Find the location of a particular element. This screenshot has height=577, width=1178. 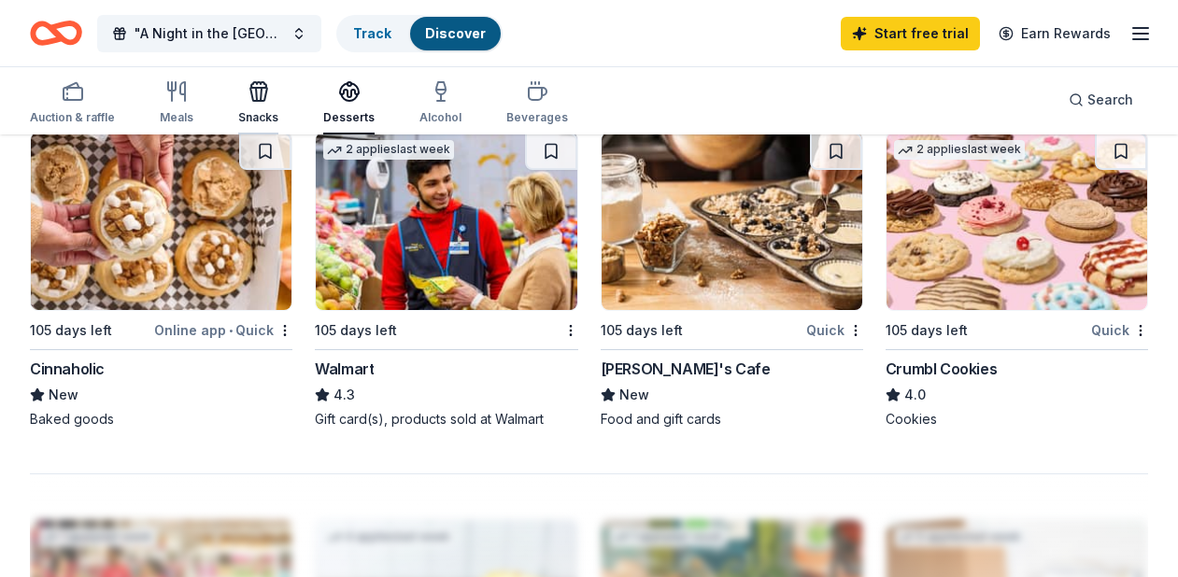

div: Cinnaholic is located at coordinates (67, 369).